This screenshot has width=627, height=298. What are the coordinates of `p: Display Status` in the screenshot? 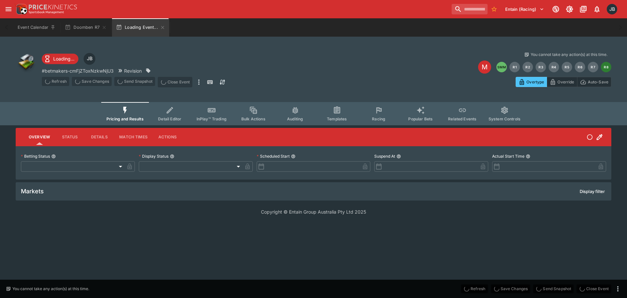 It's located at (154, 156).